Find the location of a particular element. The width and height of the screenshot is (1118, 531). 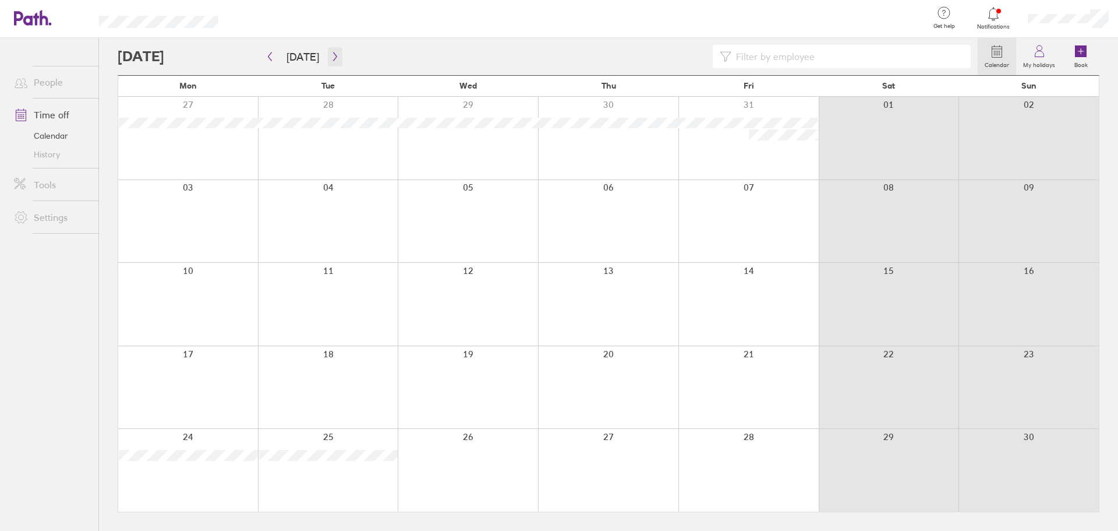

span: Sun is located at coordinates (1029, 86).